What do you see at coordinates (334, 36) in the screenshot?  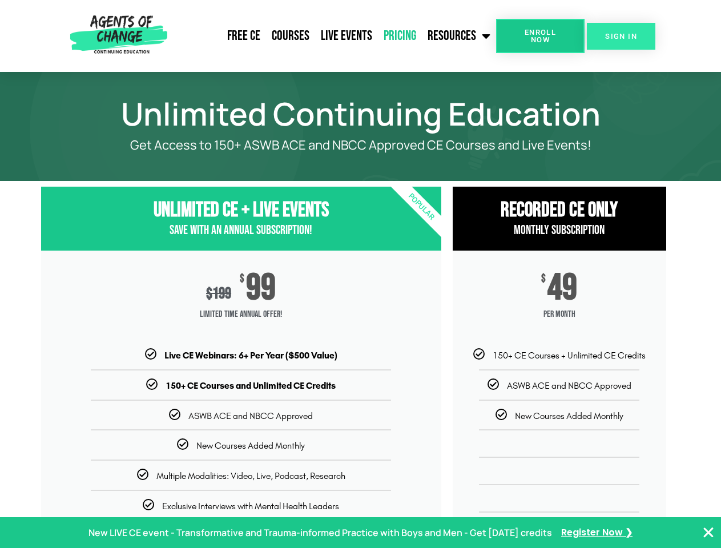 I see `nav: Menu` at bounding box center [334, 36].